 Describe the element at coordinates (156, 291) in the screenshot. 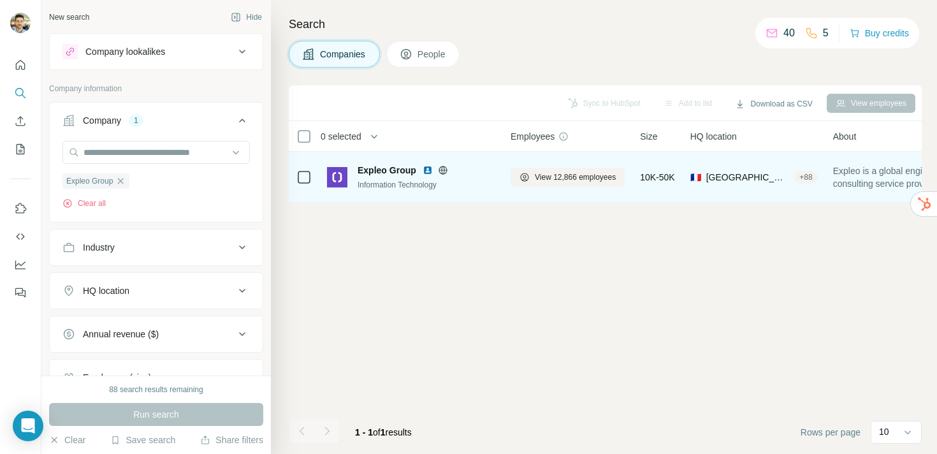

I see `button: HQ location` at that location.